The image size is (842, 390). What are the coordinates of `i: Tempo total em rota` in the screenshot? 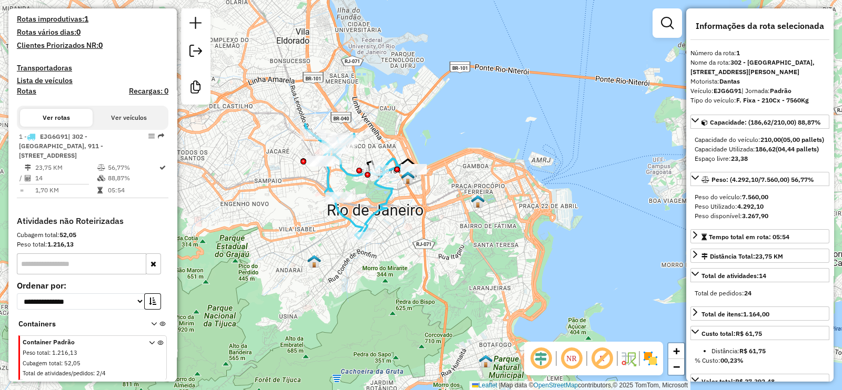 It's located at (100, 190).